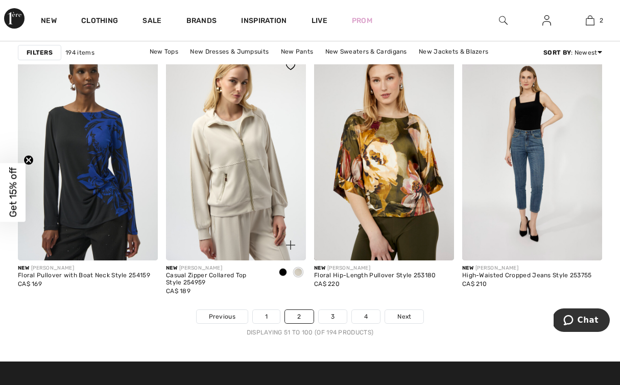  What do you see at coordinates (590, 20) in the screenshot?
I see `img: My Bag` at bounding box center [590, 20].